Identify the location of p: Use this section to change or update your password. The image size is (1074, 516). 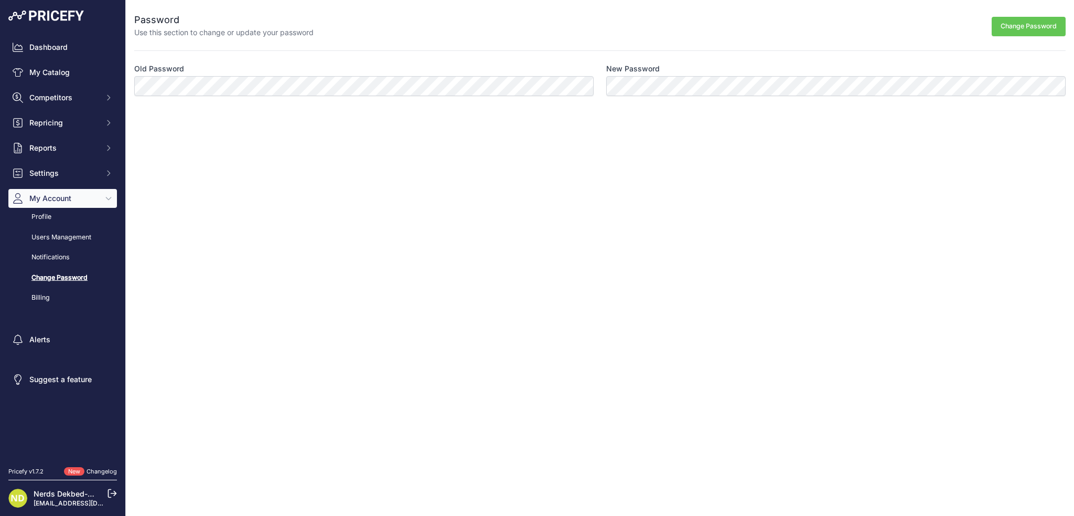
(224, 33).